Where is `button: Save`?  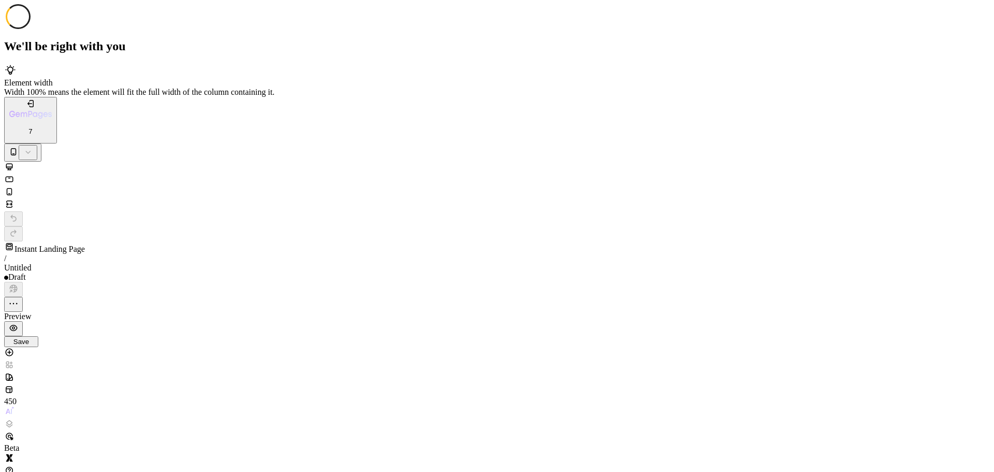 button: Save is located at coordinates (21, 341).